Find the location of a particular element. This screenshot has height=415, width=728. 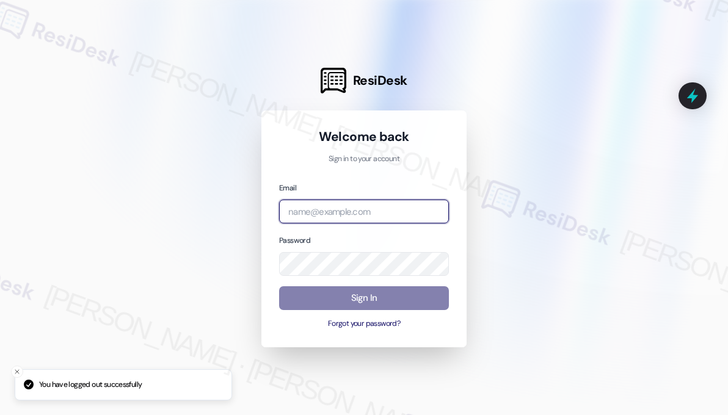

button: Sign In is located at coordinates (364, 298).